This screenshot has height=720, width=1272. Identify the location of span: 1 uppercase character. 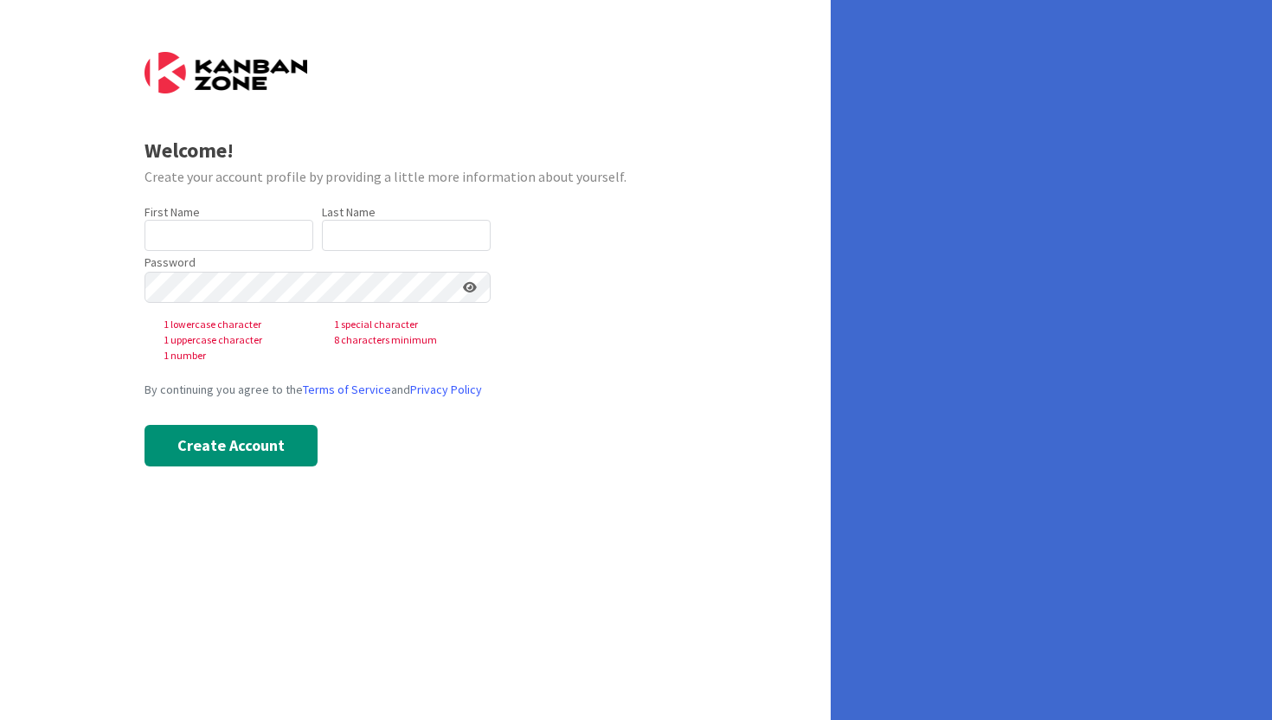
(235, 340).